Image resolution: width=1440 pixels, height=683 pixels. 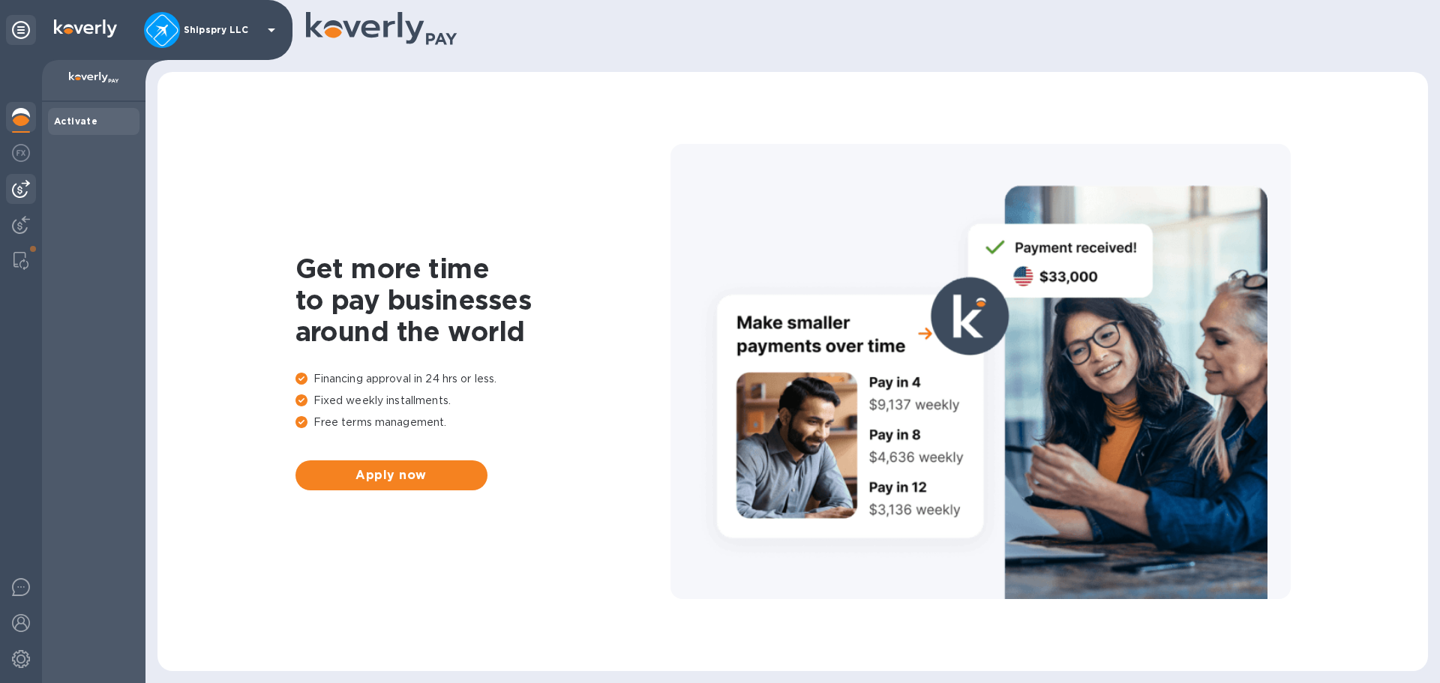 I want to click on img: Logo, so click(x=86, y=29).